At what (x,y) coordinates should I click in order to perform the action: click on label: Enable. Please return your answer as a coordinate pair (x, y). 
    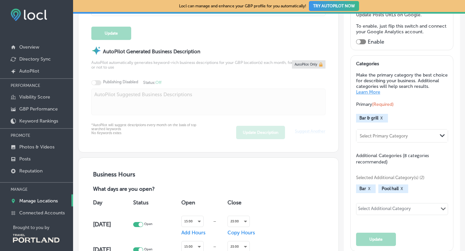
    Looking at the image, I should click on (376, 42).